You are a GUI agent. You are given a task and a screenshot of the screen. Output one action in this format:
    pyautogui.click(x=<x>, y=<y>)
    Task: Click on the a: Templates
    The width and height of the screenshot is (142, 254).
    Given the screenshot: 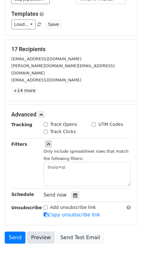 What is the action you would take?
    pyautogui.click(x=25, y=14)
    